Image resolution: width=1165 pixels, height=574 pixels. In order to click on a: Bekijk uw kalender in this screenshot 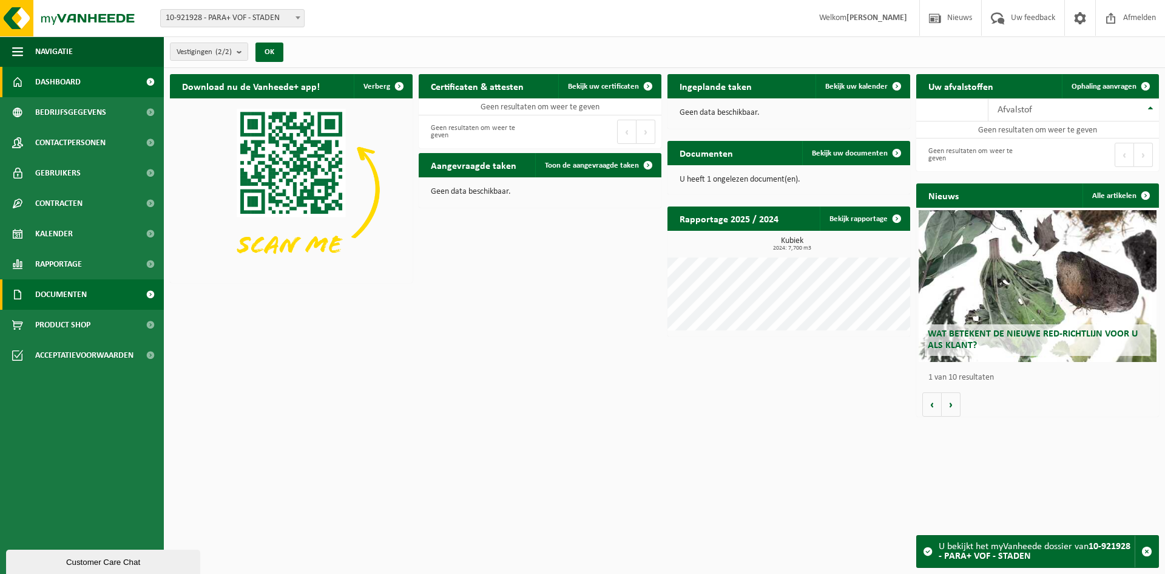, I will do `click(862, 86)`.